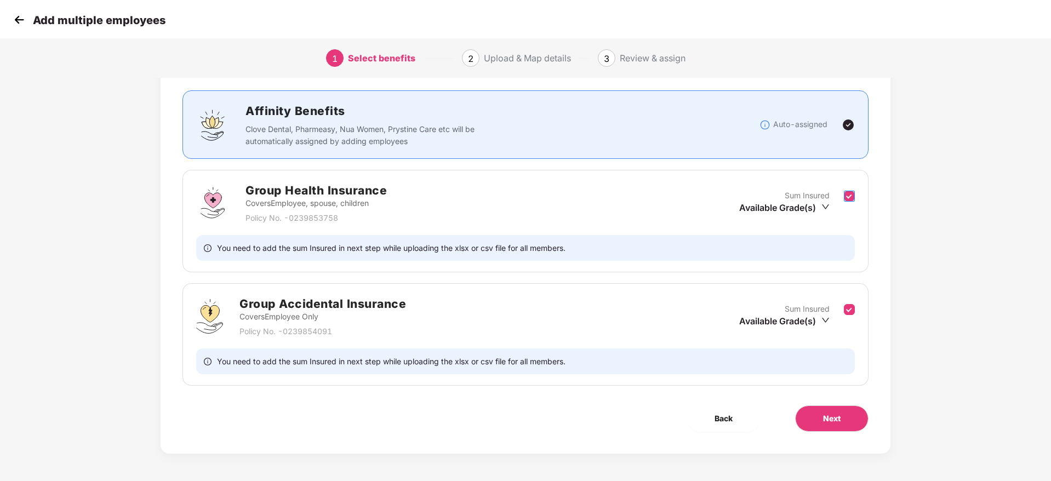 This screenshot has height=481, width=1051. Describe the element at coordinates (323, 332) in the screenshot. I see `p: Policy No. - 0239854091` at that location.